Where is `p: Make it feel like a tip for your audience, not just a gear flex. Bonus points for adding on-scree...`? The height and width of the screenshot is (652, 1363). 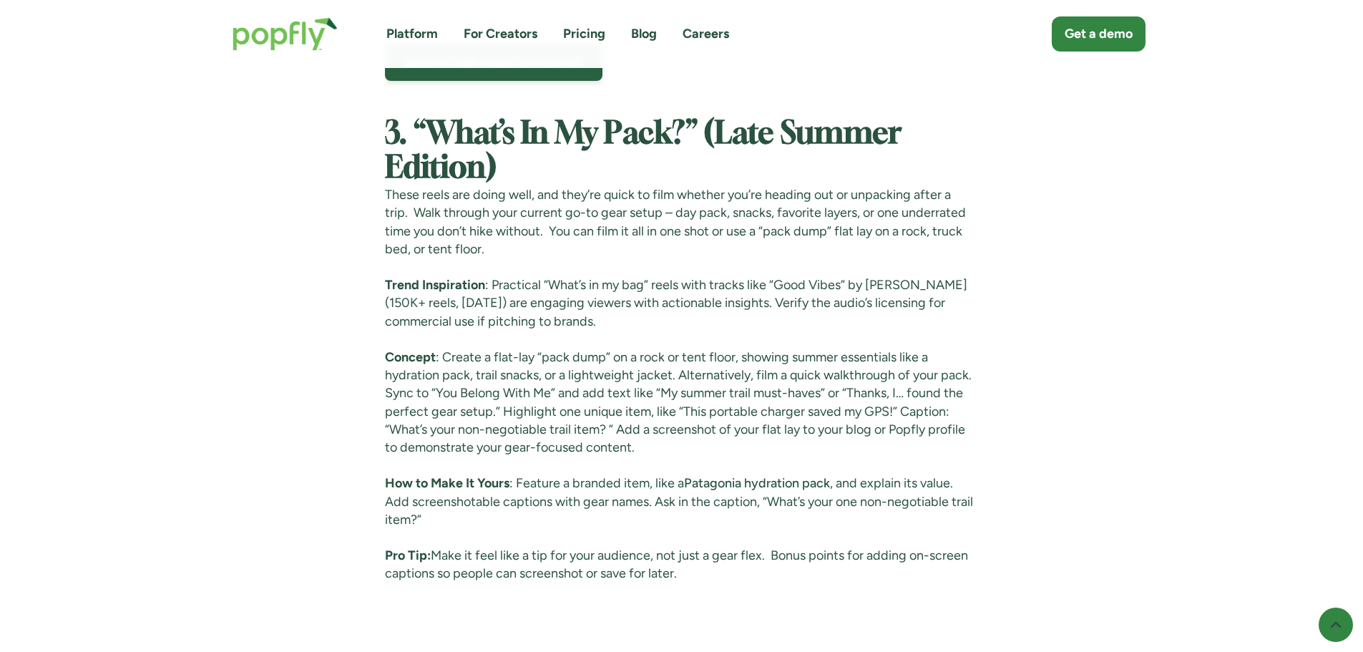 p: Make it feel like a tip for your audience, not just a gear flex. Bonus points for adding on-scree... is located at coordinates (681, 574).